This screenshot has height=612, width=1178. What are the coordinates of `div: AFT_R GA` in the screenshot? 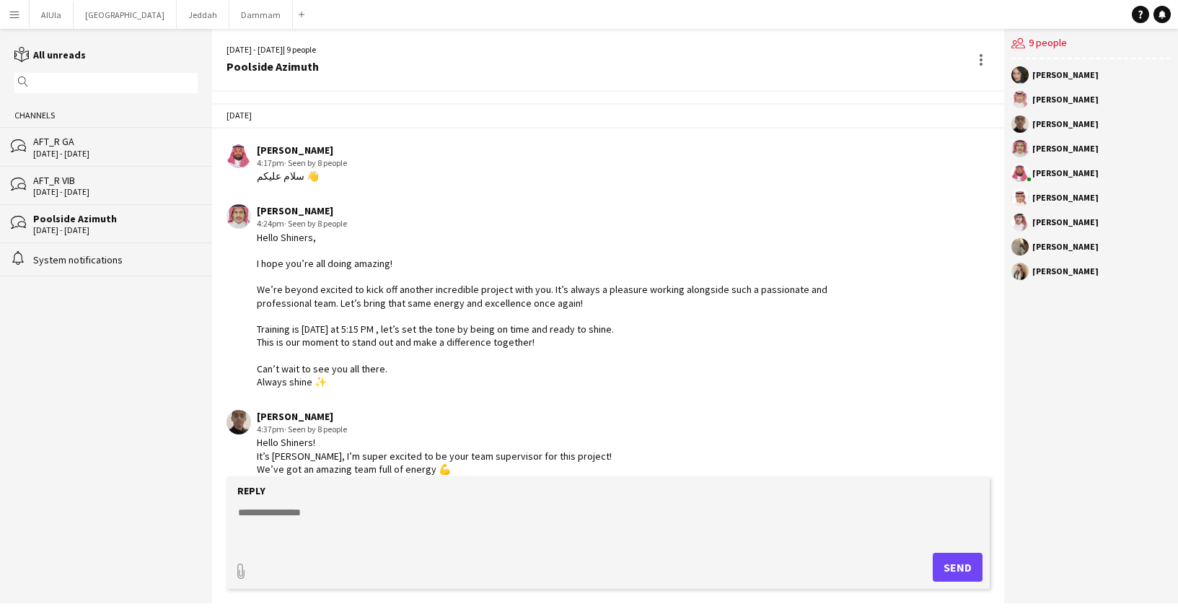 It's located at (115, 141).